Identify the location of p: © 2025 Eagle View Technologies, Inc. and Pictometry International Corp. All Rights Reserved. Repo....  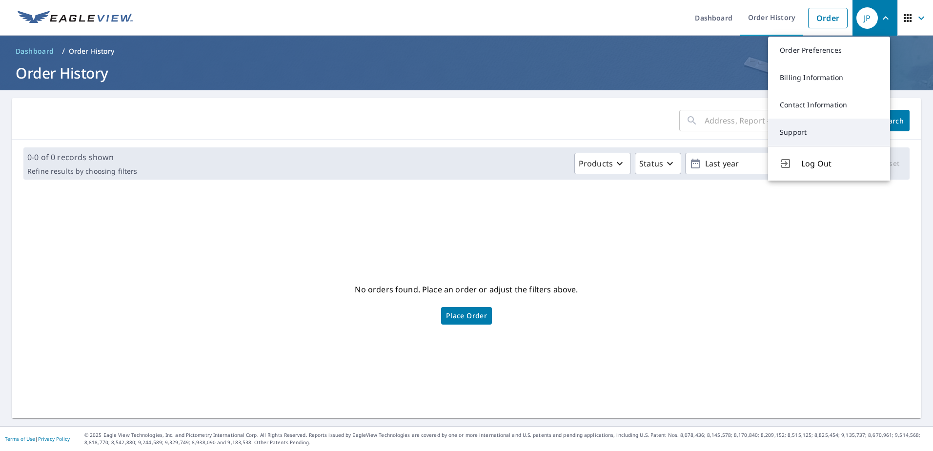
(506, 439).